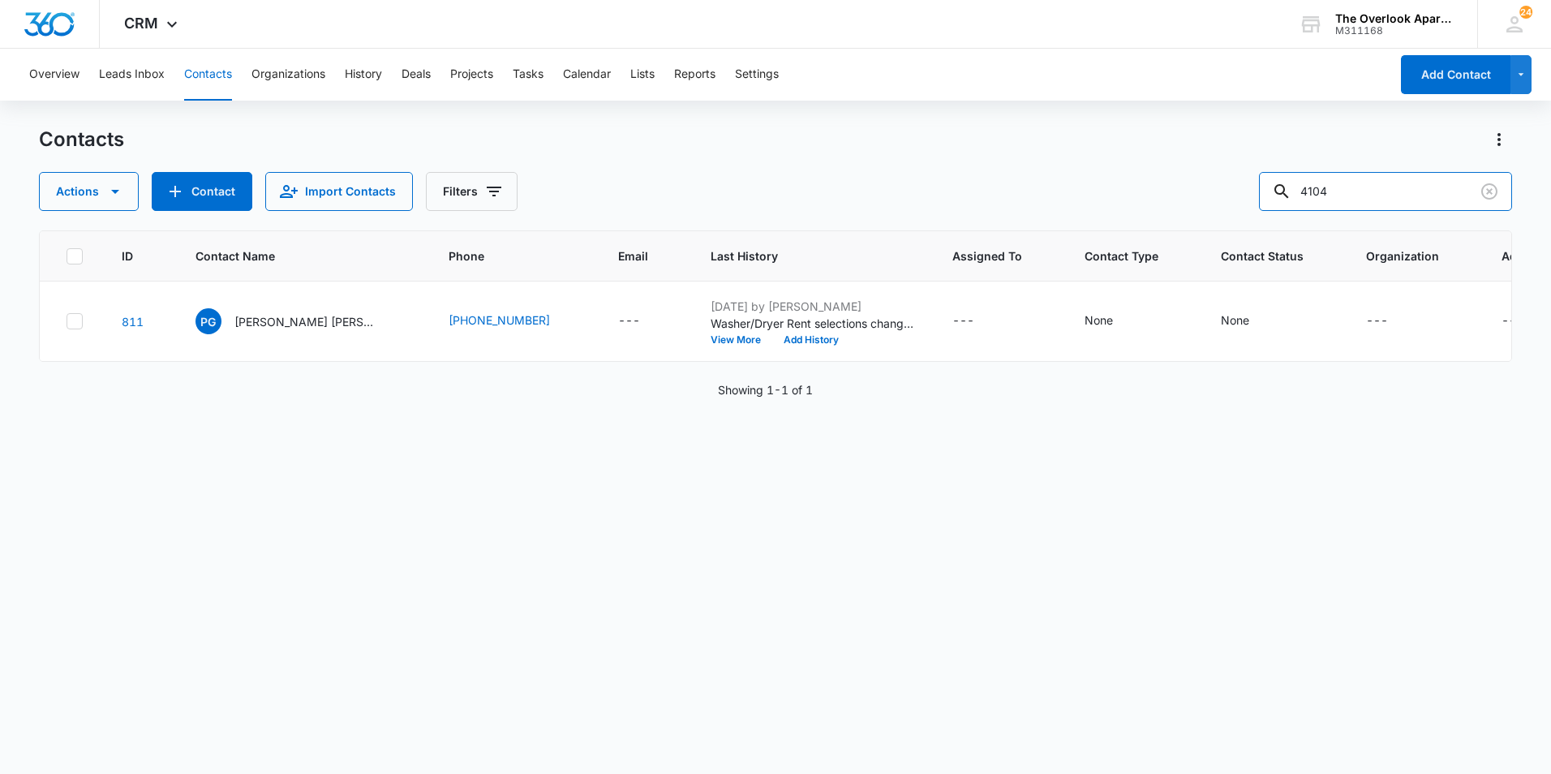  I want to click on div: Contact Type - None - Select to Edit Field, so click(1113, 321).